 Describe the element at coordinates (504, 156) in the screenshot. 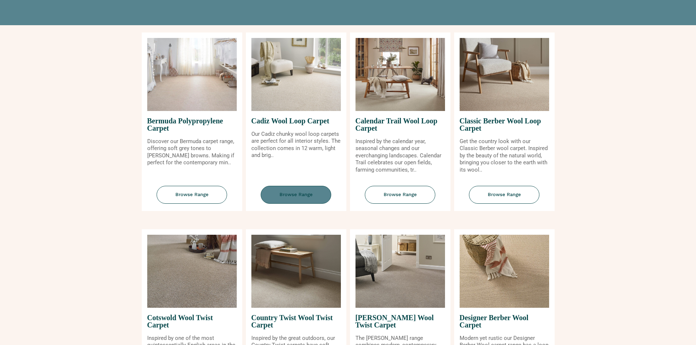

I see `p: Get the country look with our Classic Berber wool carpet. Inspired by the beauty of the natural w...` at that location.